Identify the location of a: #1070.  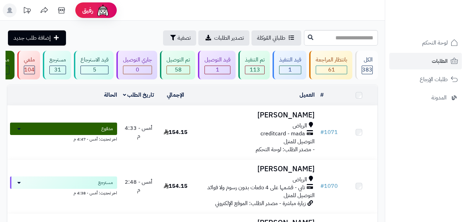
(329, 186).